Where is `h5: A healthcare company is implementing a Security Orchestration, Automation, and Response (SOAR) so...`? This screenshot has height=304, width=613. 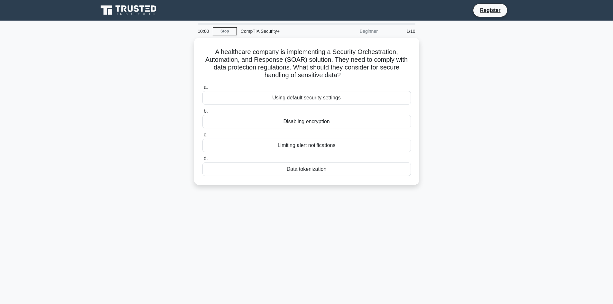 h5: A healthcare company is implementing a Security Orchestration, Automation, and Response (SOAR) so... is located at coordinates (307, 64).